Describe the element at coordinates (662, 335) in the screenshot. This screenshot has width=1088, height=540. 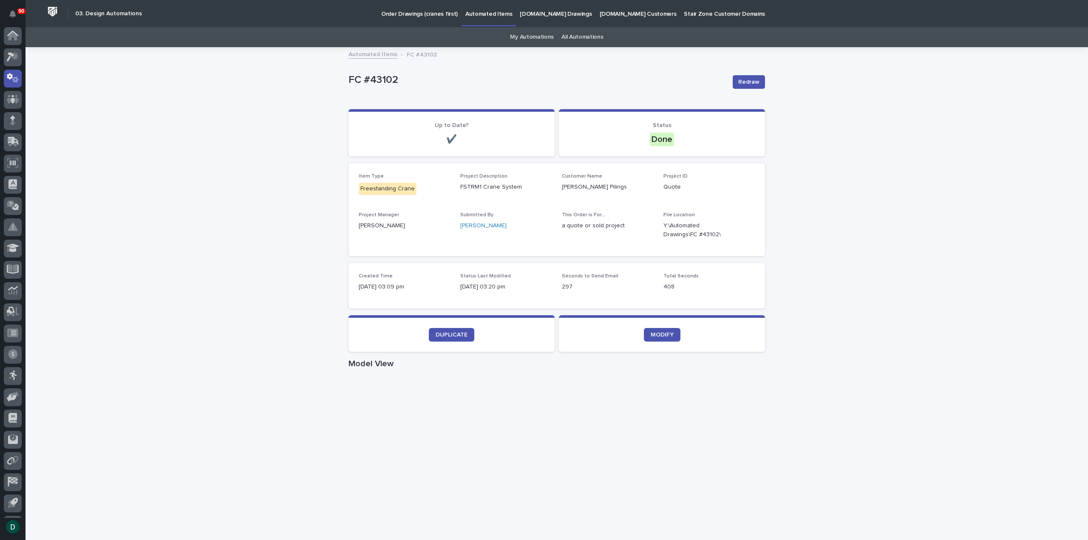
I see `a: MODIFY` at that location.